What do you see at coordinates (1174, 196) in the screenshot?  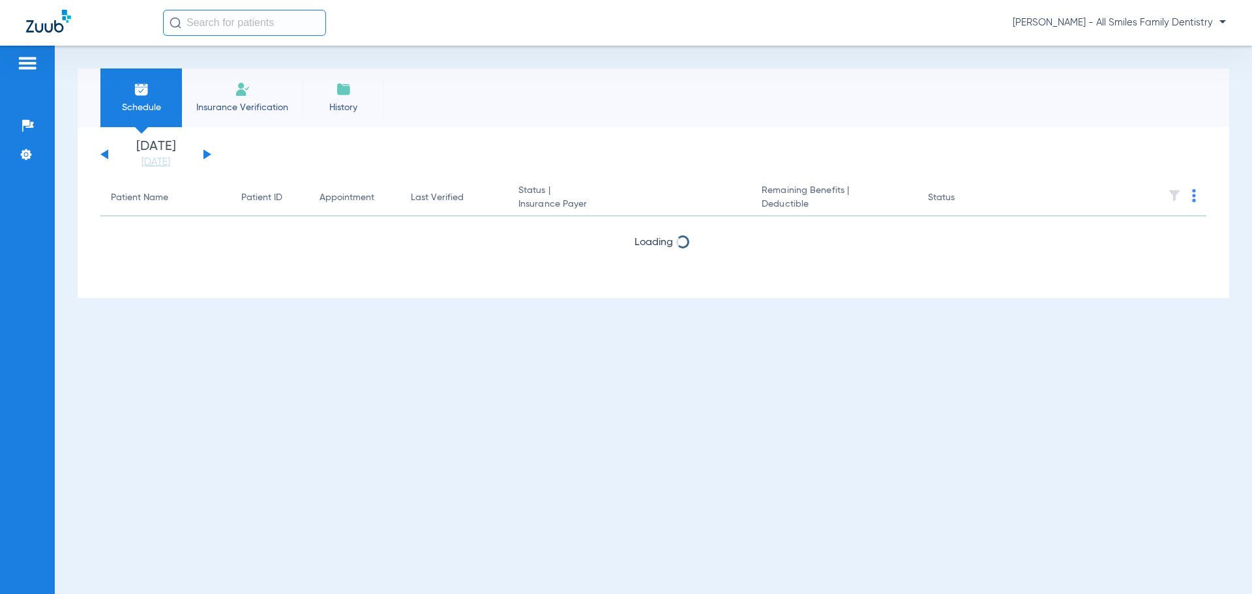 I see `img: filter.svg` at bounding box center [1174, 196].